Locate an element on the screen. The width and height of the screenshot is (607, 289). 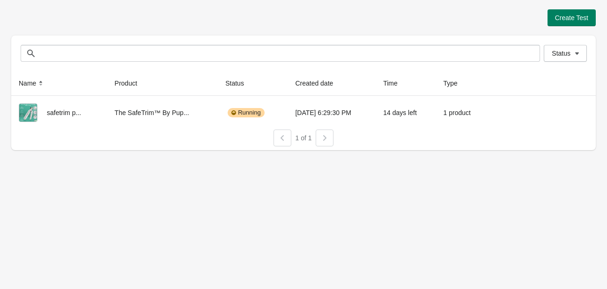
span: Status is located at coordinates (561, 53).